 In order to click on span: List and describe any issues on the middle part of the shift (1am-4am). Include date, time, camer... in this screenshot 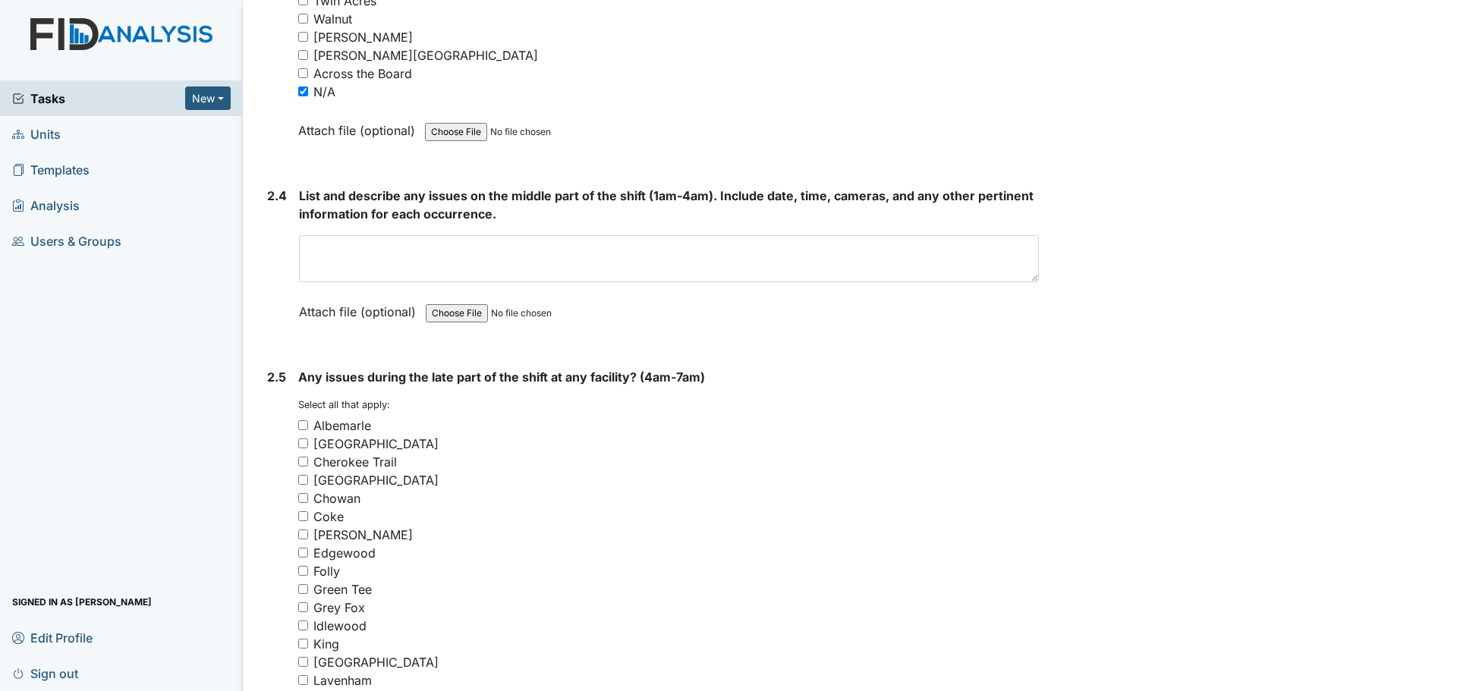, I will do `click(666, 205)`.